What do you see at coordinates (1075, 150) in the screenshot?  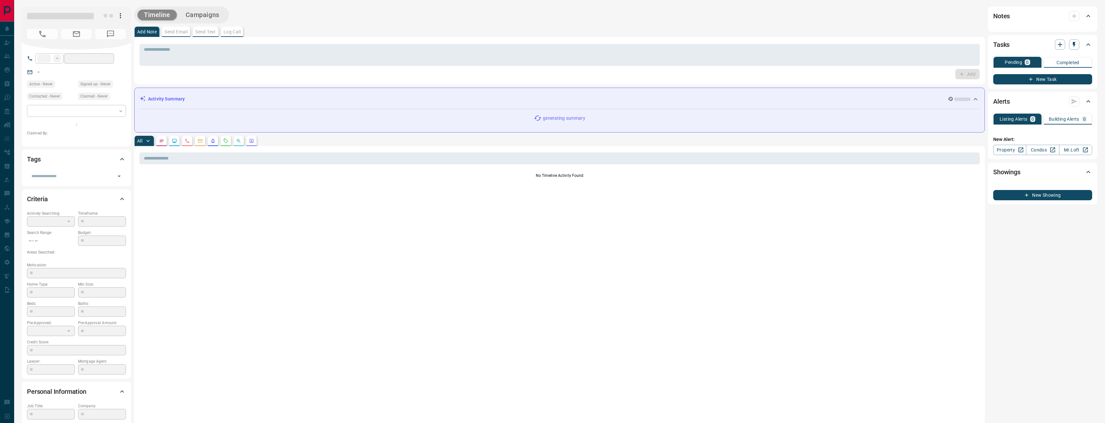 I see `a: Mr.Loft` at bounding box center [1075, 150].